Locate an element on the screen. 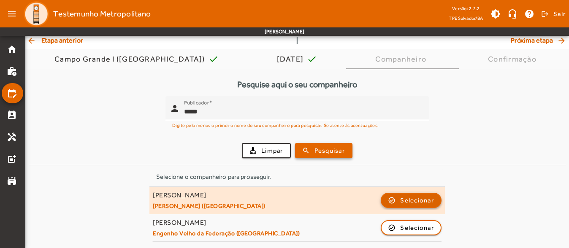  mat-icon: home is located at coordinates (12, 49).